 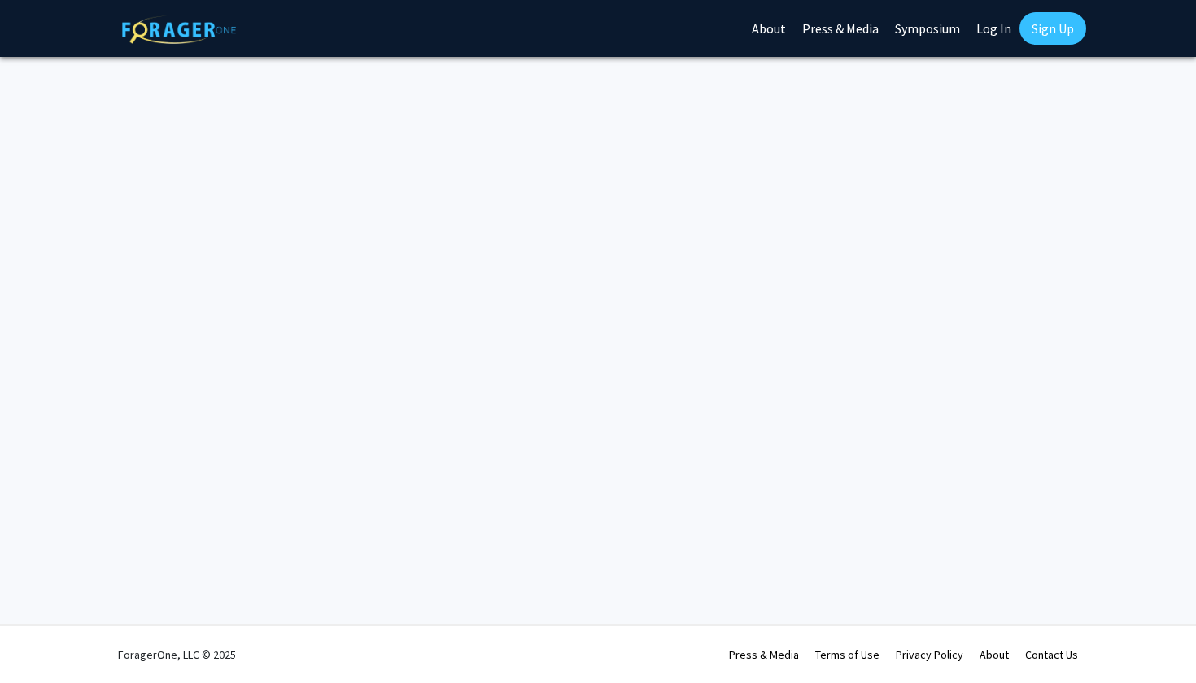 I want to click on a: Sign Up, so click(x=1053, y=28).